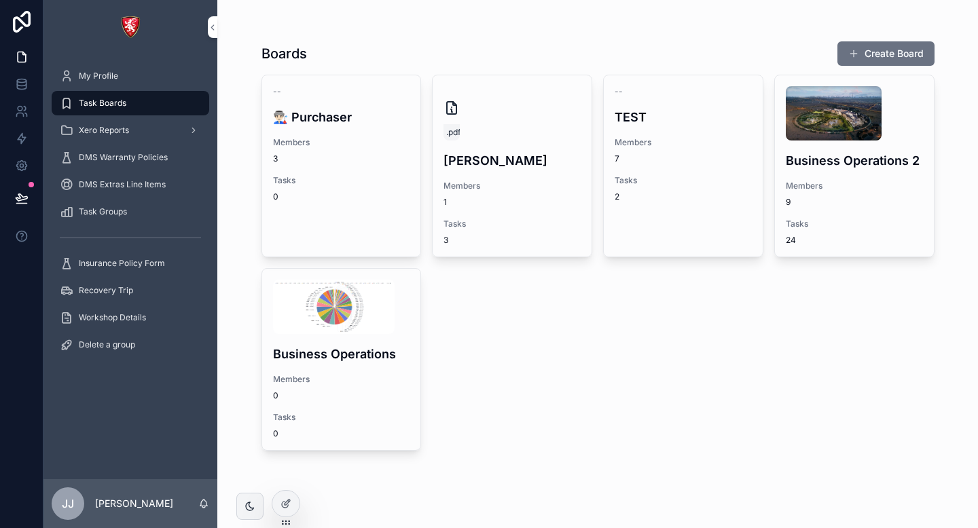  I want to click on a: --TESTMembers7Tasks2, so click(683, 166).